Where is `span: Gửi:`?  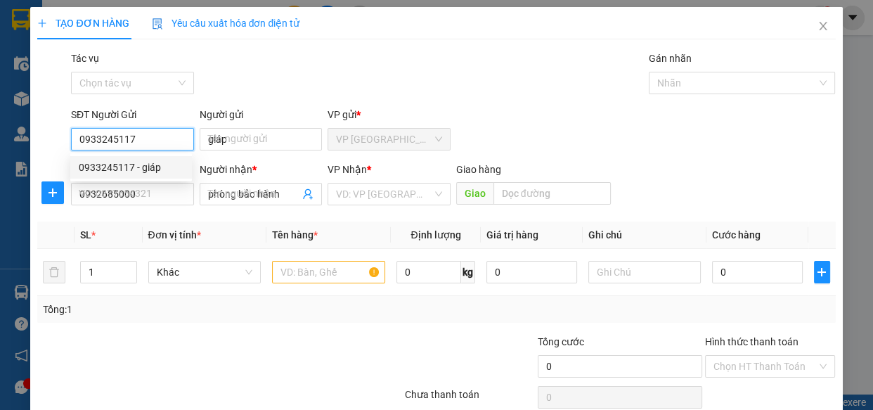
span: Gửi: is located at coordinates (22, 20).